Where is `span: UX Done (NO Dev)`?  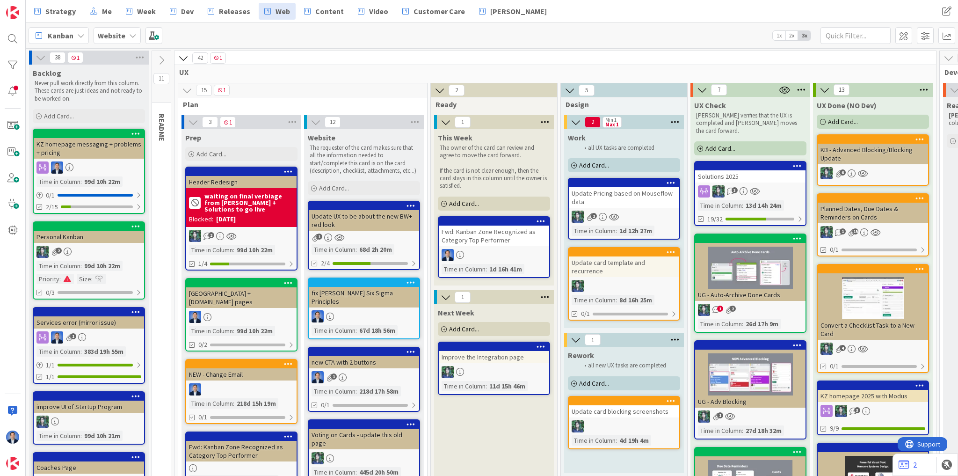
span: UX Done (NO Dev) is located at coordinates (846, 105).